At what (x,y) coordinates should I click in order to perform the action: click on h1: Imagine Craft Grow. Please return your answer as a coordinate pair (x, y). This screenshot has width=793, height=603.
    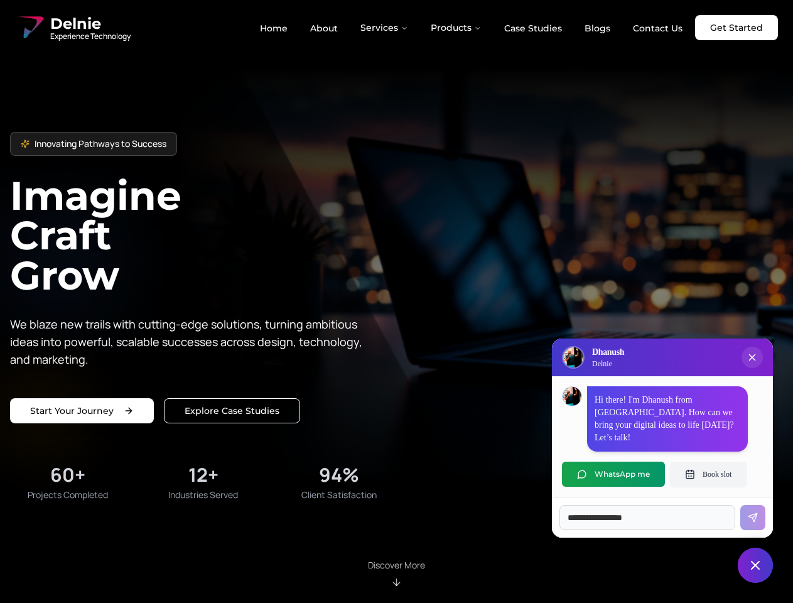
    Looking at the image, I should click on (203, 235).